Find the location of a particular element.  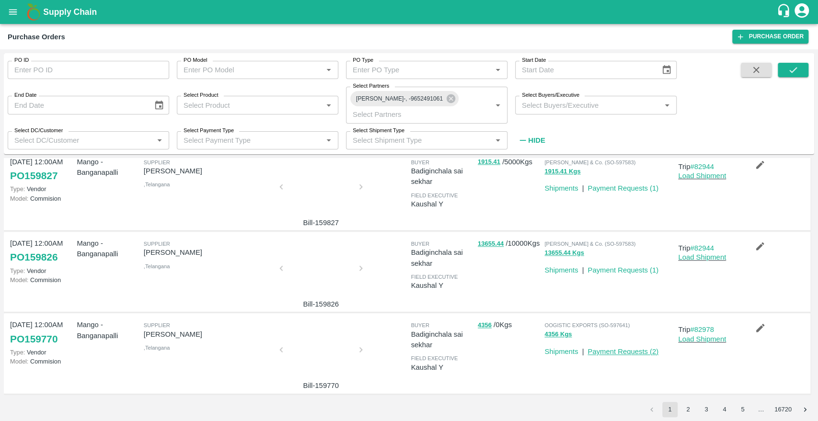

input: Enter PO Type is located at coordinates (413, 70).